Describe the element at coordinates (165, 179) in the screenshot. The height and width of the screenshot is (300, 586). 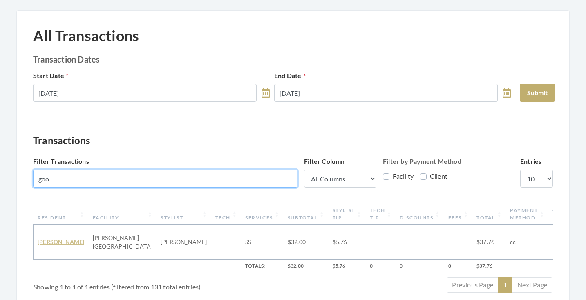
I see `input: Filter...` at that location.